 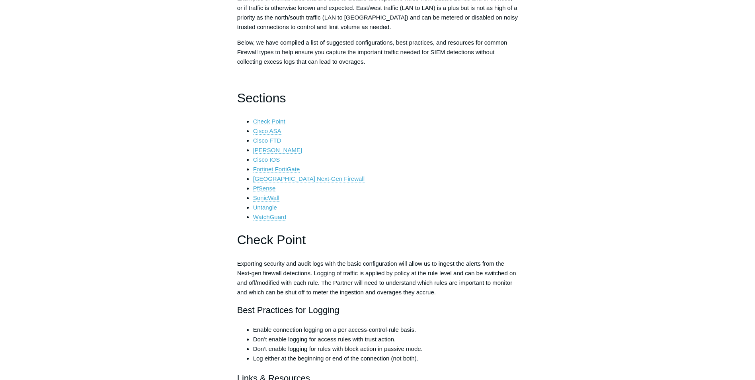 What do you see at coordinates (267, 131) in the screenshot?
I see `a: Cisco ASA` at bounding box center [267, 131].